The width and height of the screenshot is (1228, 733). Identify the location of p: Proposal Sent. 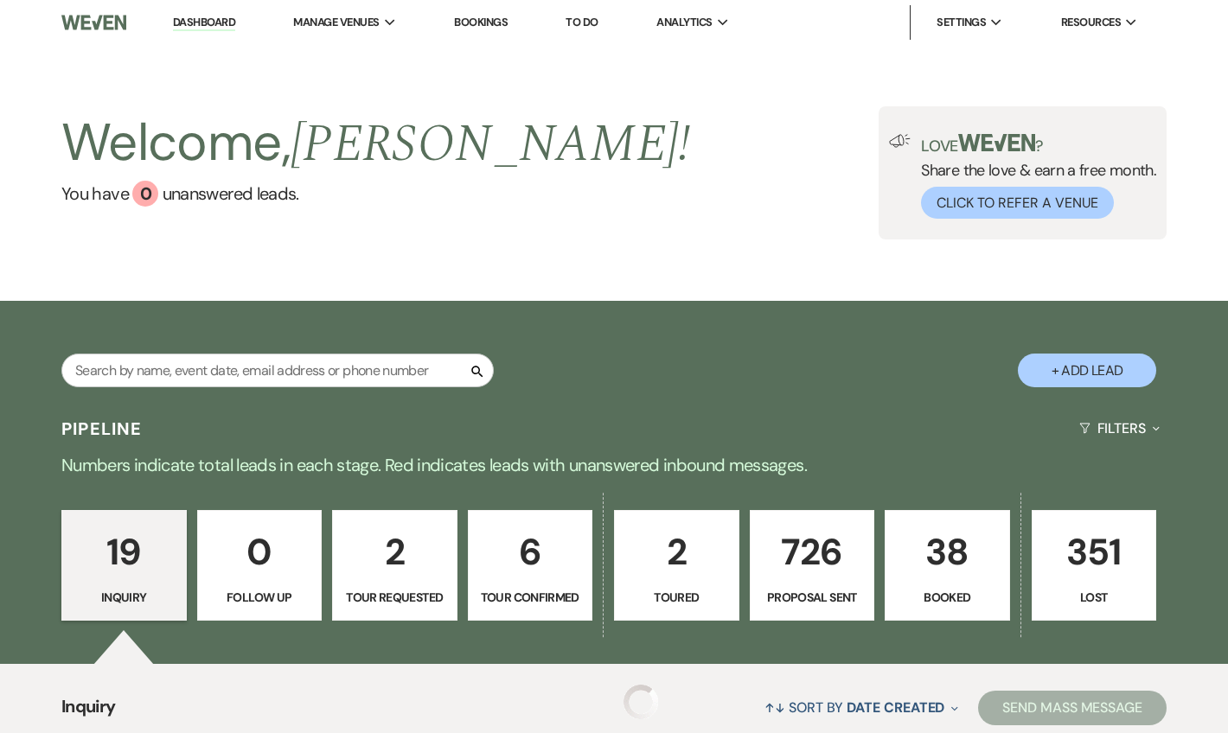
(812, 598).